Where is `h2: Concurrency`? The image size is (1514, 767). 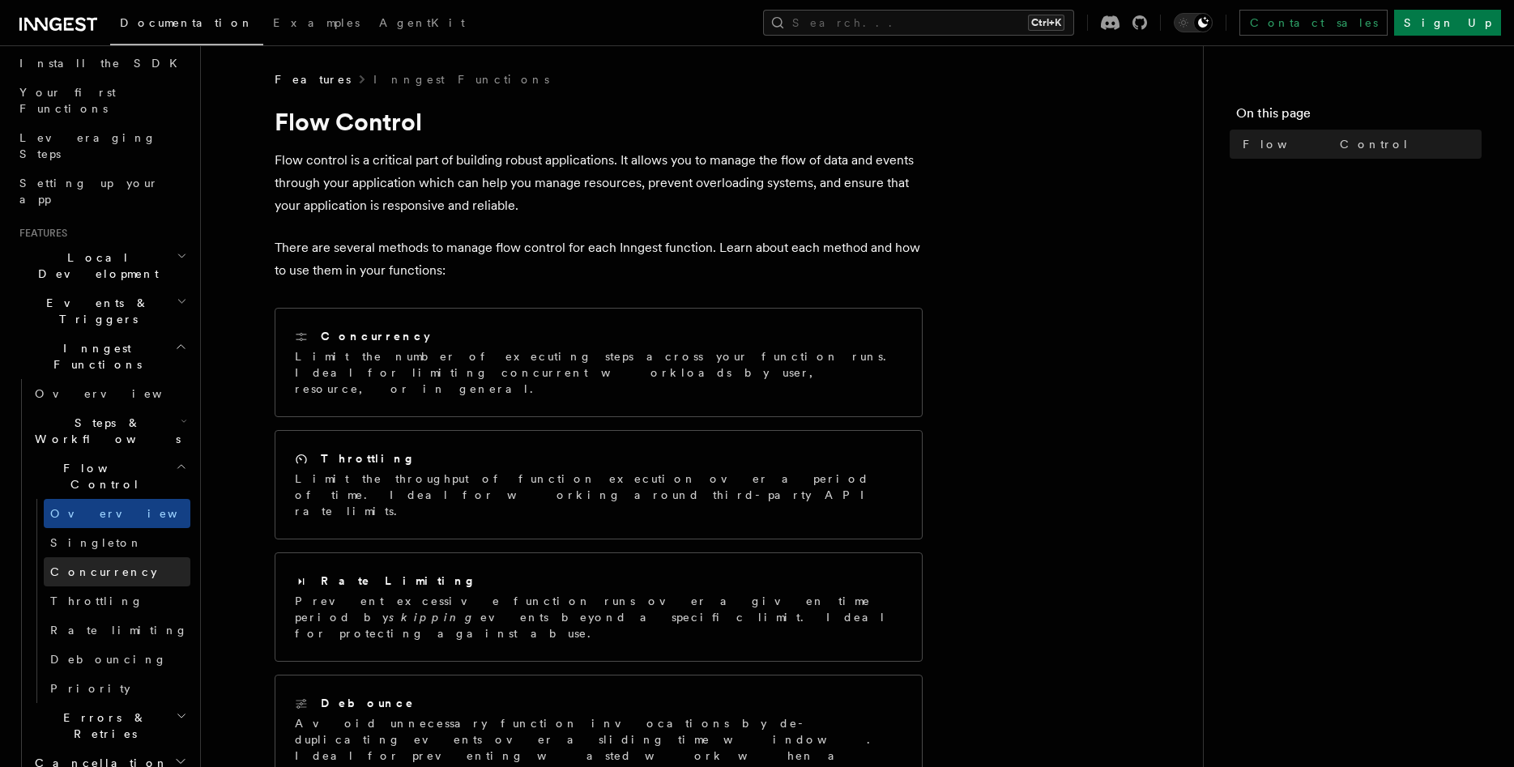
h2: Concurrency is located at coordinates (375, 336).